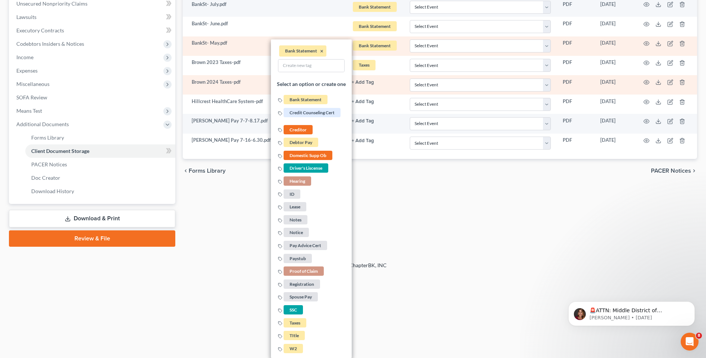 This screenshot has width=706, height=358. What do you see at coordinates (310, 112) in the screenshot?
I see `a: Credit Counseling Cert` at bounding box center [310, 112].